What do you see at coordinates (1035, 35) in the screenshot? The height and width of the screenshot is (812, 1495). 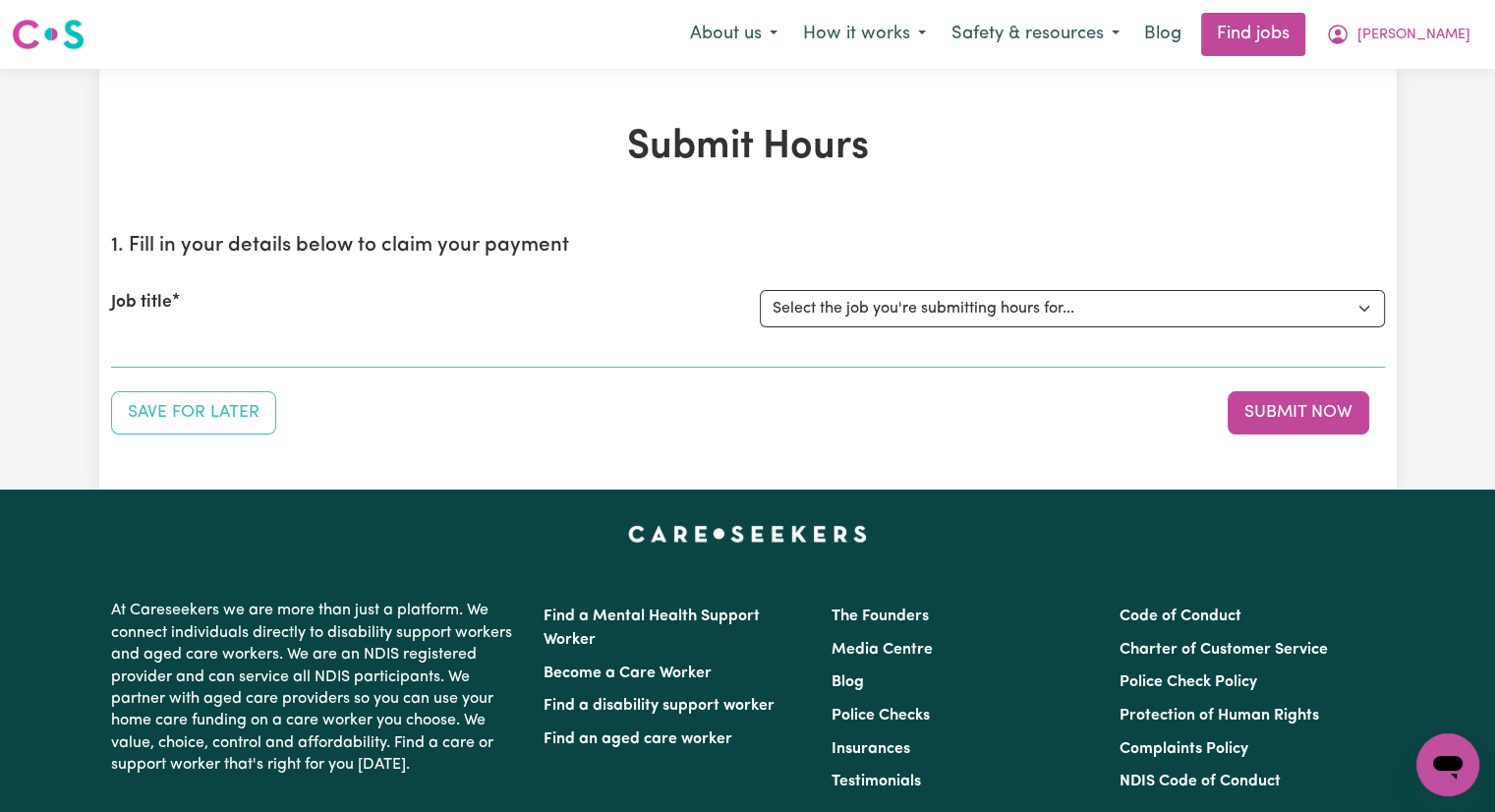 I see `button: Safety & resources` at bounding box center [1035, 35].